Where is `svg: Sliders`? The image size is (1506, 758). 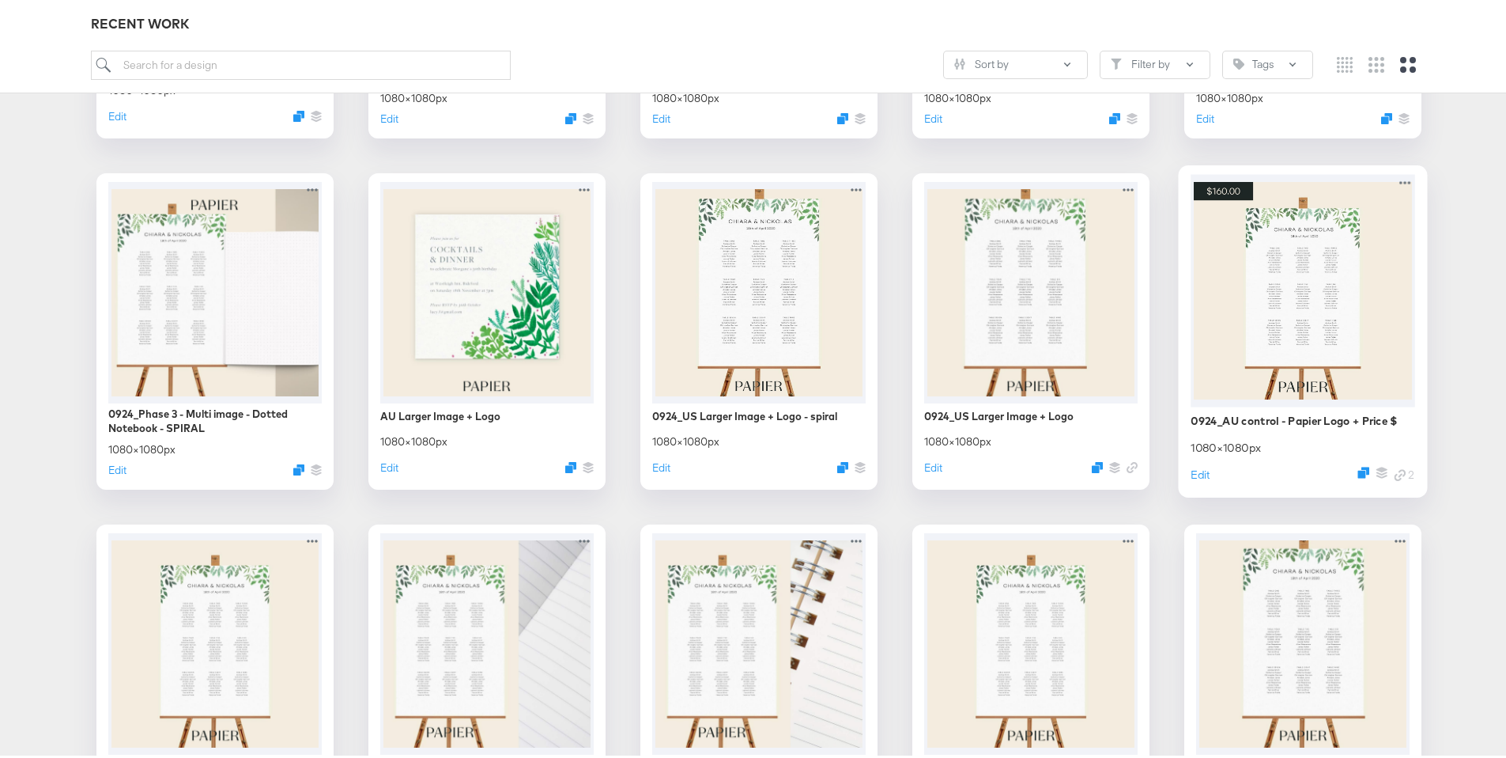
svg: Sliders is located at coordinates (960, 61).